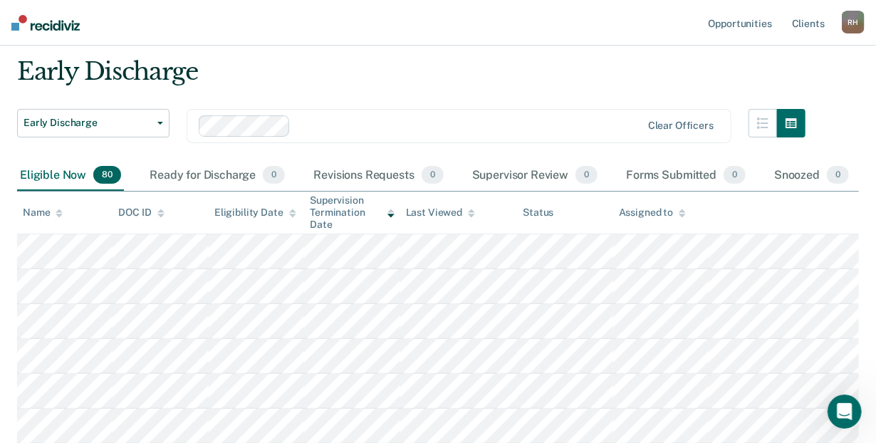 The image size is (876, 443). Describe the element at coordinates (68, 38) in the screenshot. I see `img: logo` at that location.